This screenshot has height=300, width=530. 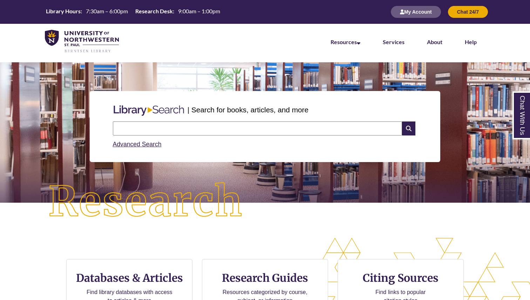 I want to click on p: | Search for books, articles, and more, so click(x=248, y=110).